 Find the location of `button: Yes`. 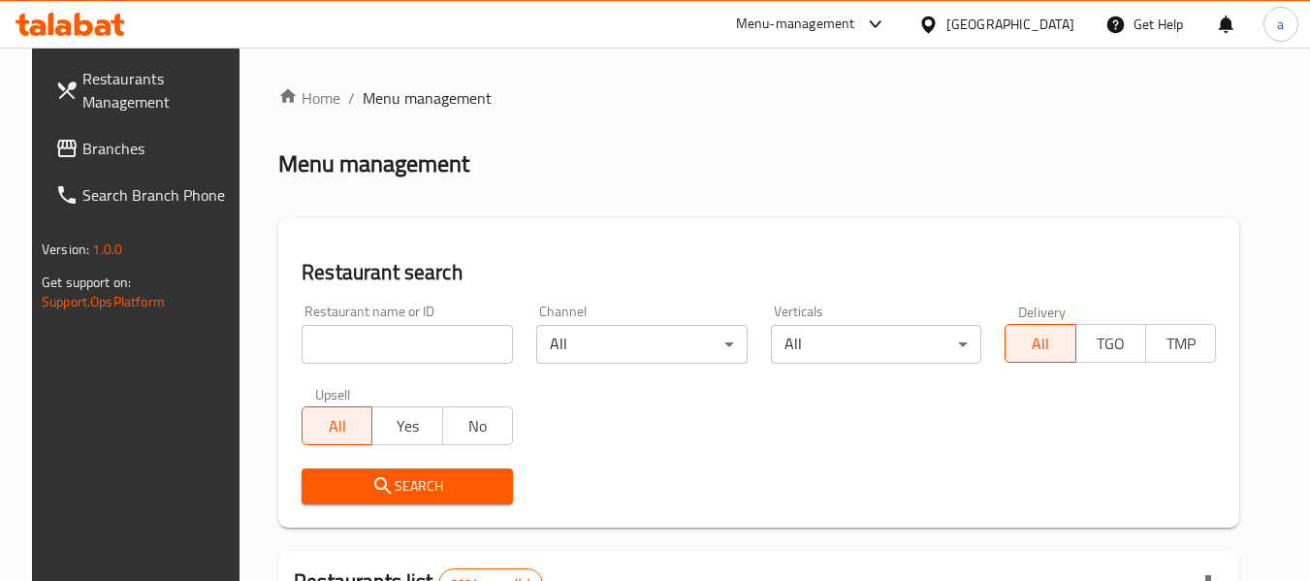

button: Yes is located at coordinates (406, 426).